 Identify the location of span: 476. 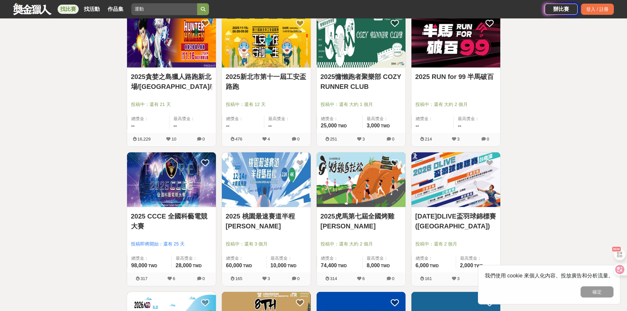
(239, 139).